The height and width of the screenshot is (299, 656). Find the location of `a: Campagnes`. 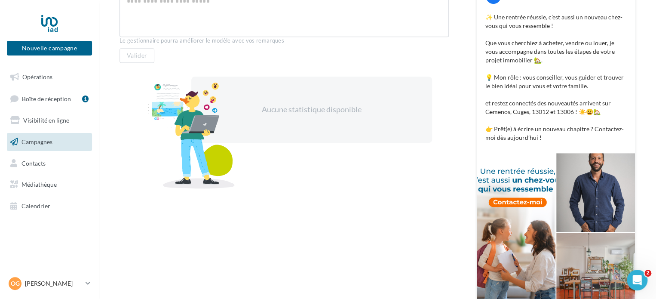

a: Campagnes is located at coordinates (49, 142).